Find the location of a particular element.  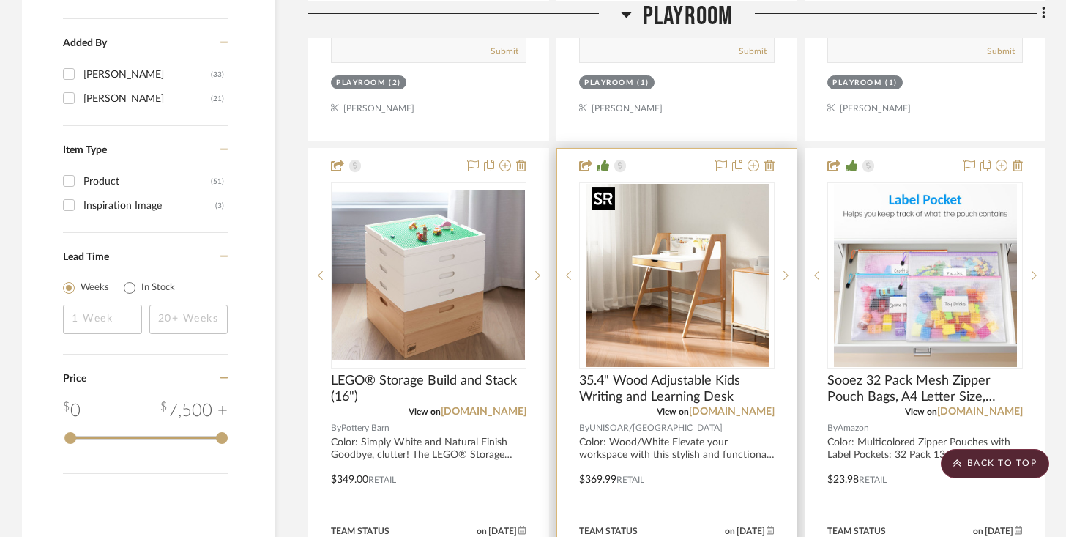

input: 1 Week is located at coordinates (103, 319).